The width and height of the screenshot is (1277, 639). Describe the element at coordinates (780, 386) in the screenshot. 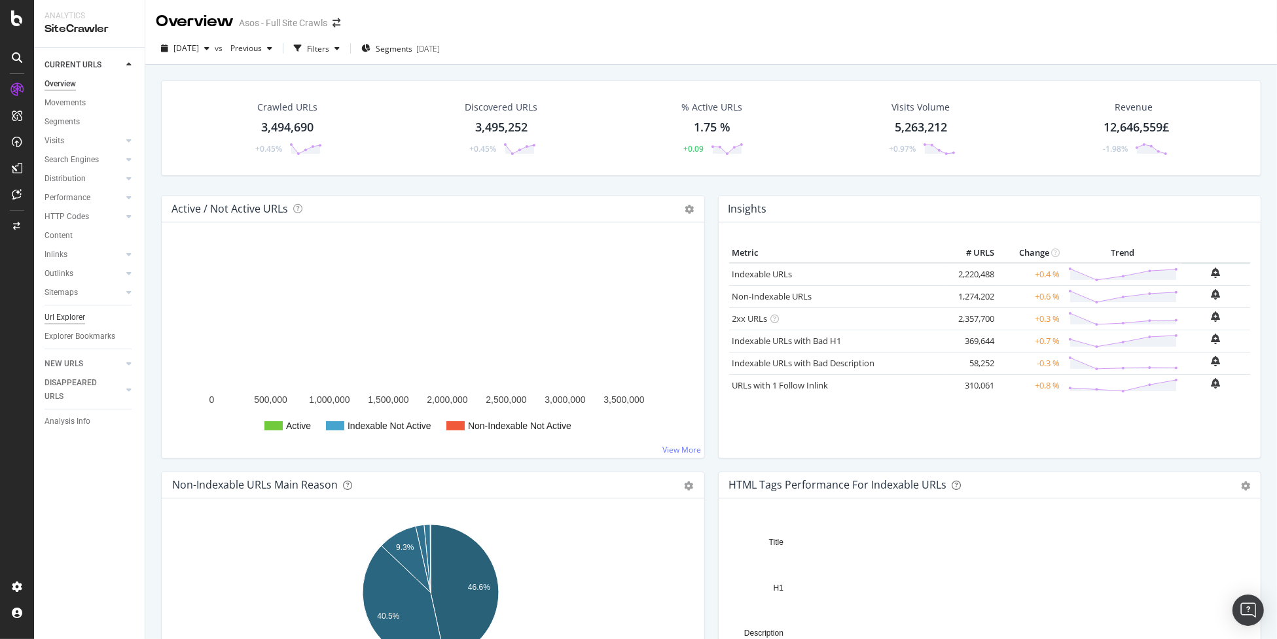

I see `a: URLs with 1 Follow Inlink` at that location.